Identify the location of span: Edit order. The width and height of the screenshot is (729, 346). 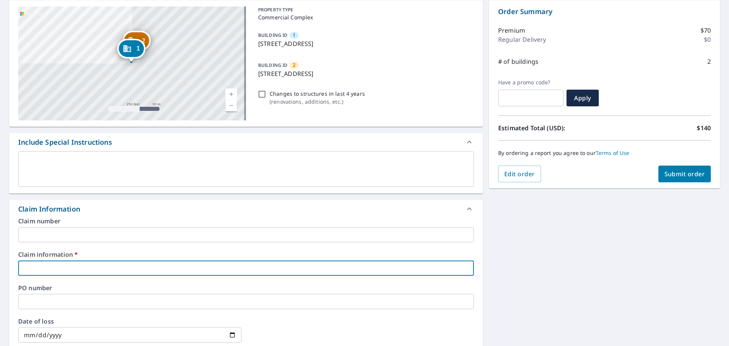
(520, 174).